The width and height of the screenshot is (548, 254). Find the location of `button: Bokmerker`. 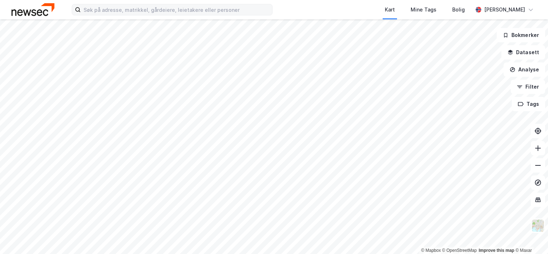

button: Bokmerker is located at coordinates (521, 35).